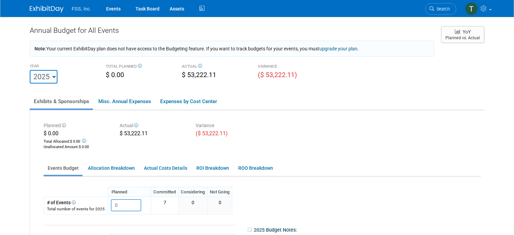  What do you see at coordinates (111, 168) in the screenshot?
I see `a: Allocation Breakdown` at bounding box center [111, 168].